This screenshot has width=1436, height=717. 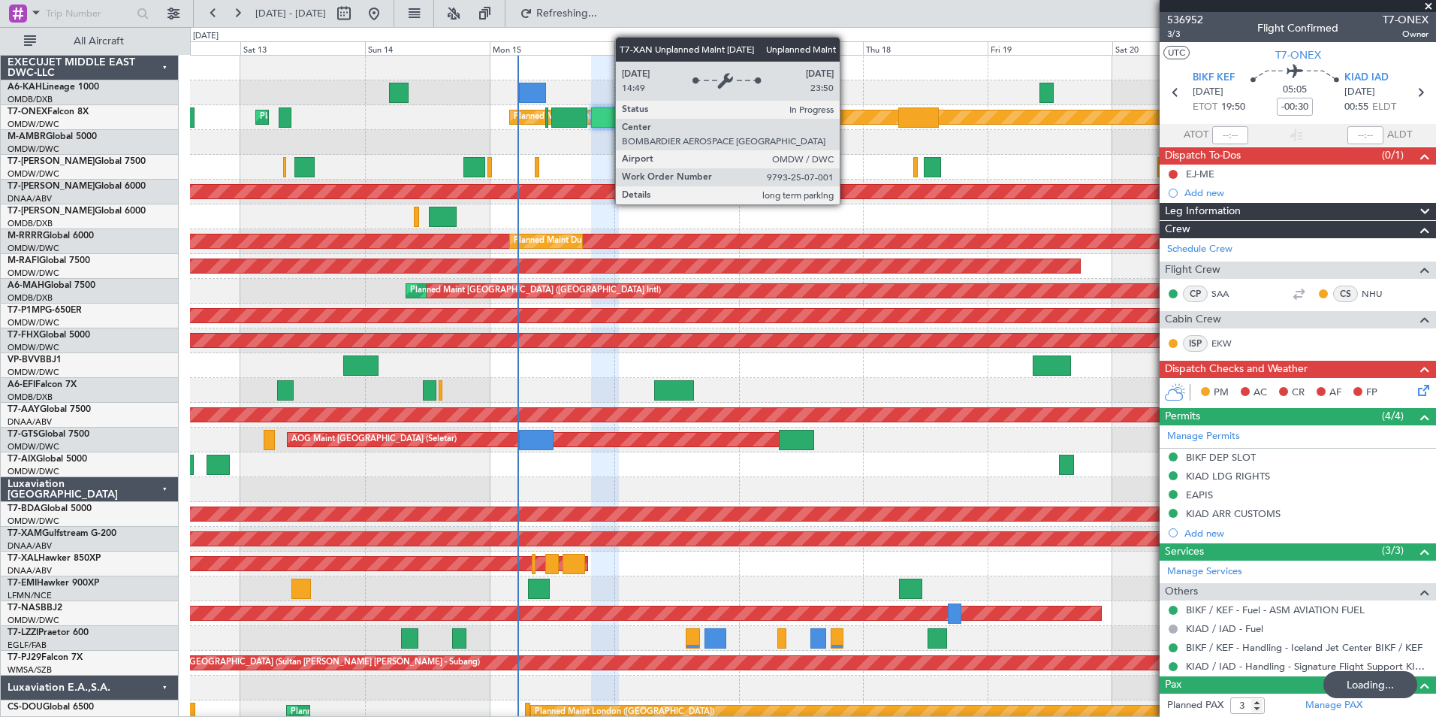 I want to click on a: WMSA/SZB, so click(x=29, y=669).